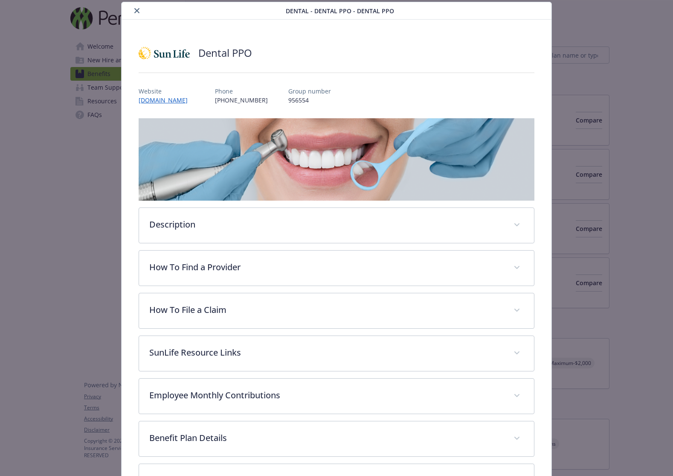 The image size is (673, 476). What do you see at coordinates (326, 224) in the screenshot?
I see `p: Description` at bounding box center [326, 224].